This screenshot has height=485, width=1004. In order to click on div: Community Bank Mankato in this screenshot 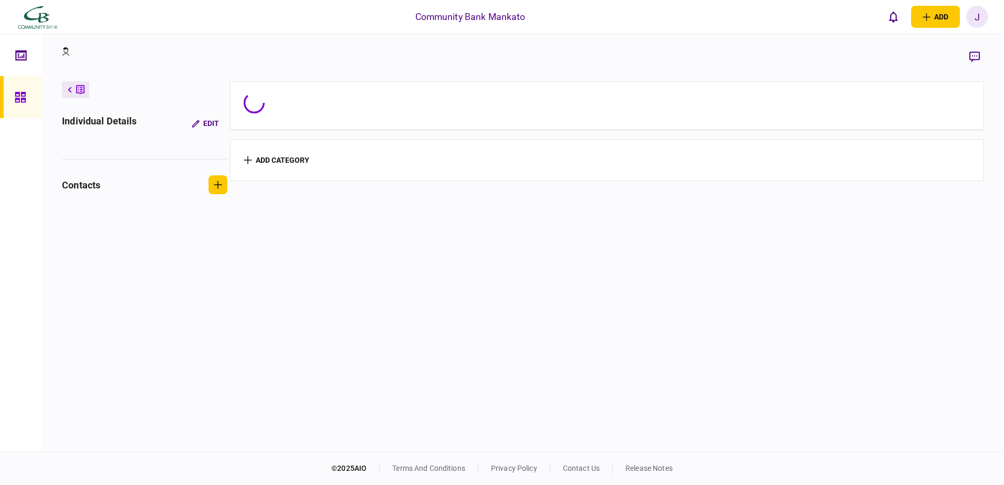, I will do `click(471, 17)`.